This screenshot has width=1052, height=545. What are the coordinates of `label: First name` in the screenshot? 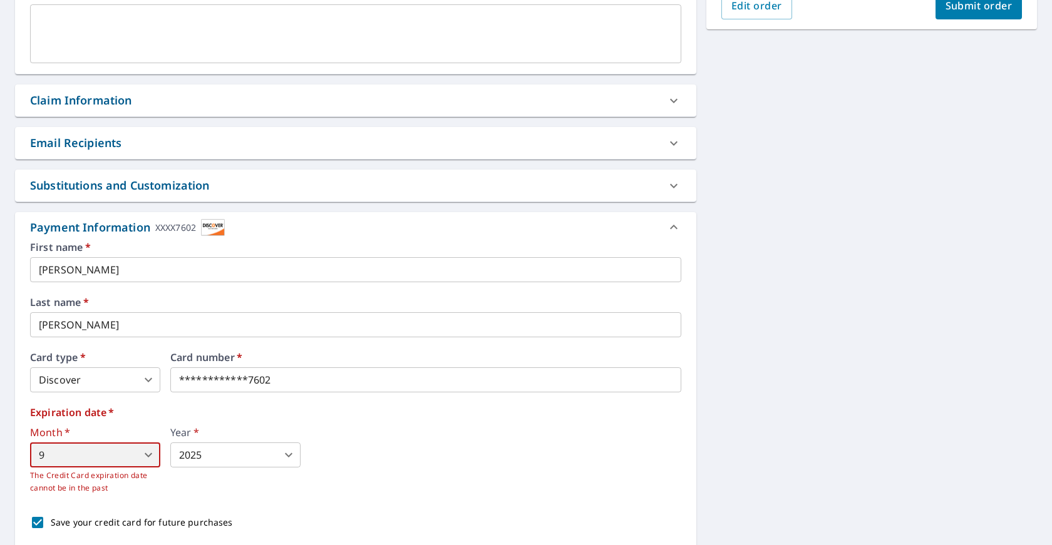 It's located at (356, 247).